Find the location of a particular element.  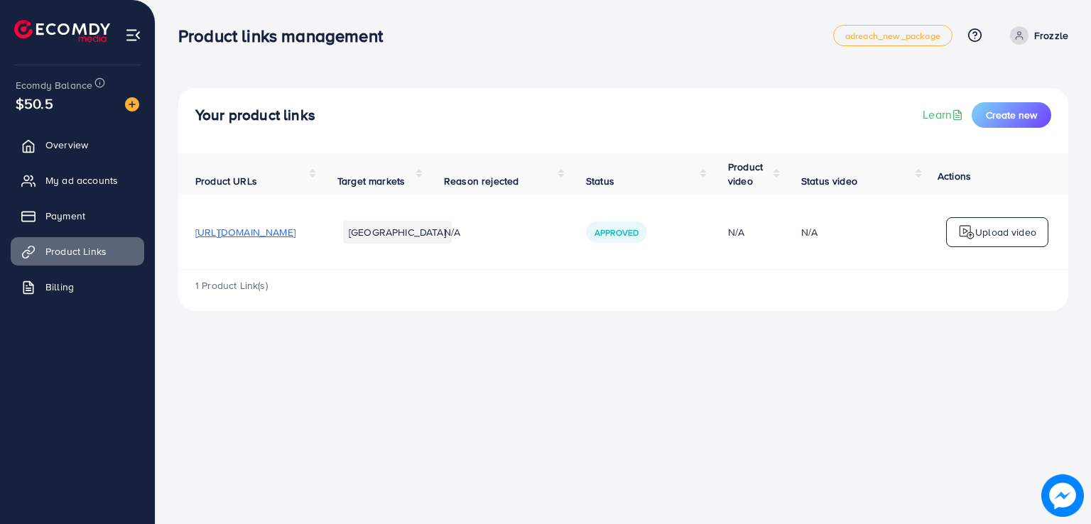

img: menu is located at coordinates (133, 35).